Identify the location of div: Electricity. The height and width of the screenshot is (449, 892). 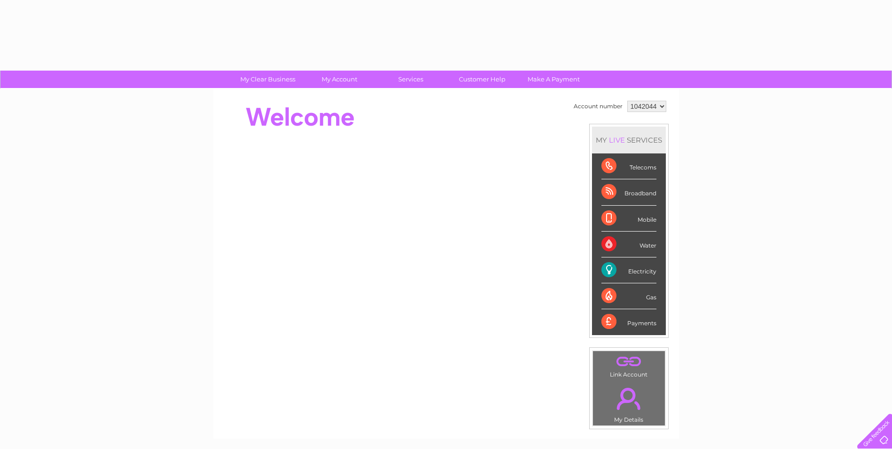
(629, 270).